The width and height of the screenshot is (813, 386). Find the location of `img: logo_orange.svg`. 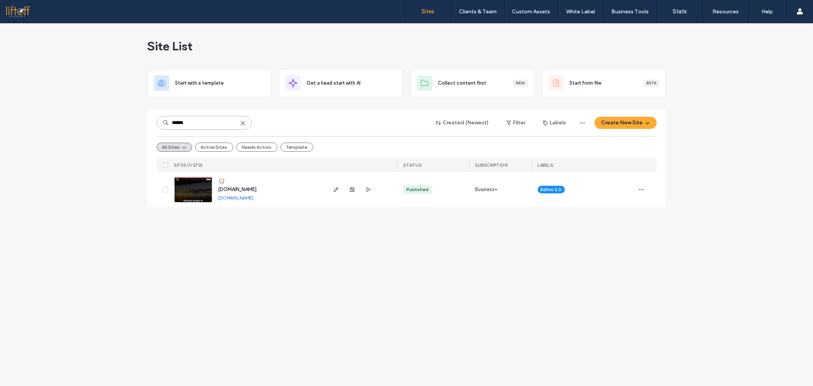

img: logo_orange.svg is located at coordinates (15, 15).